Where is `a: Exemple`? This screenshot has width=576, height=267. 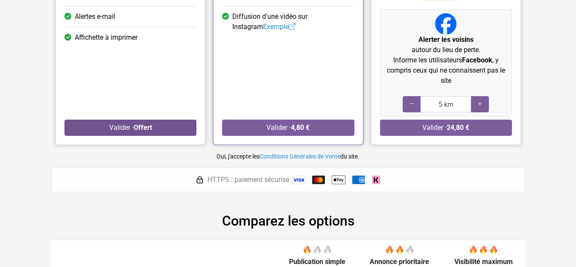
a: Exemple is located at coordinates (279, 26).